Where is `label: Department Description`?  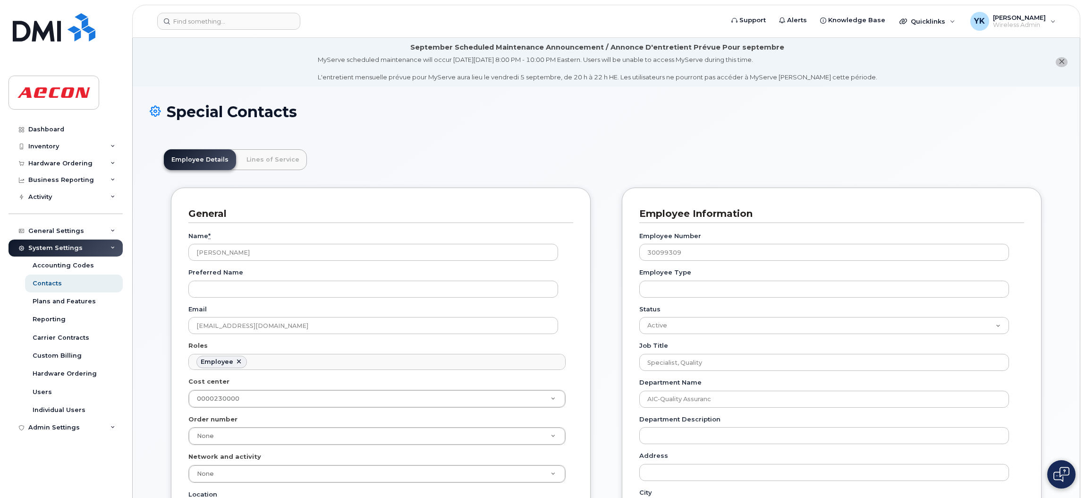
label: Department Description is located at coordinates (680, 419).